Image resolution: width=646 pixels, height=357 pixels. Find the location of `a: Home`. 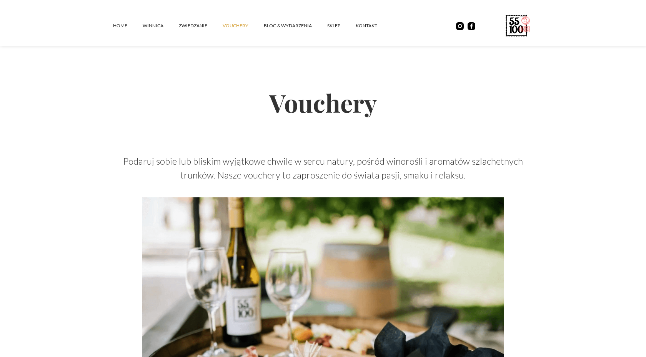

a: Home is located at coordinates (128, 26).